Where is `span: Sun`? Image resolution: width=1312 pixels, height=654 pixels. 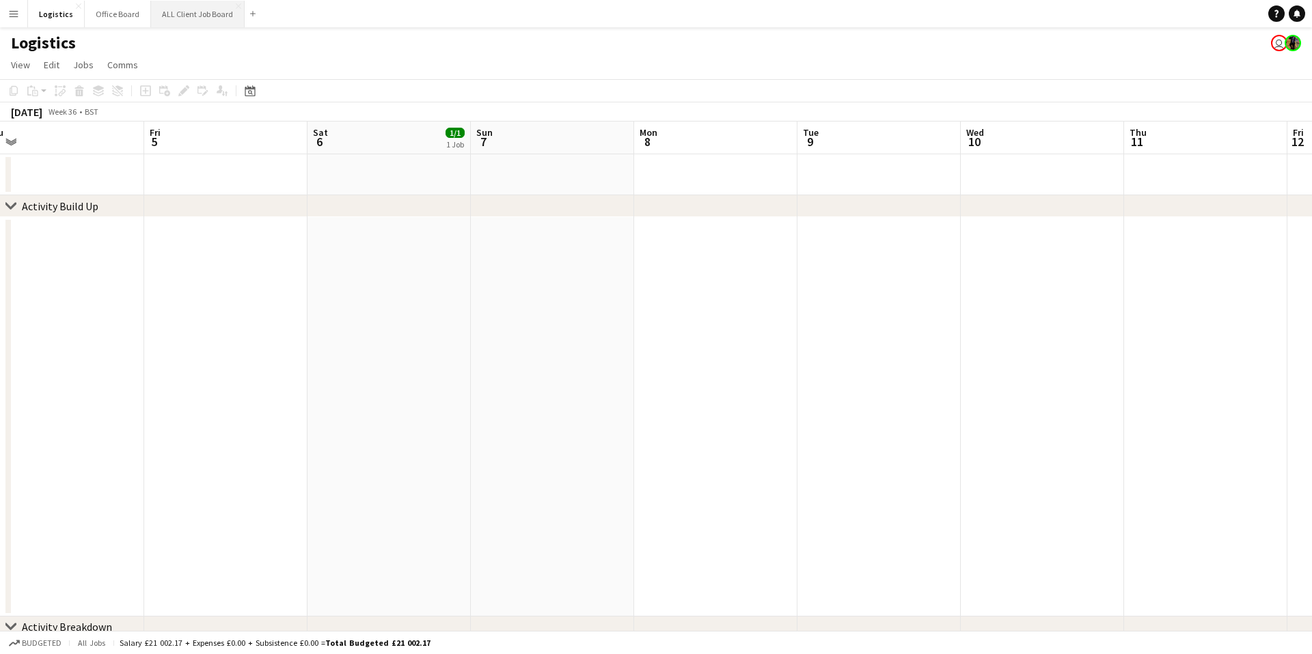 span: Sun is located at coordinates (484, 133).